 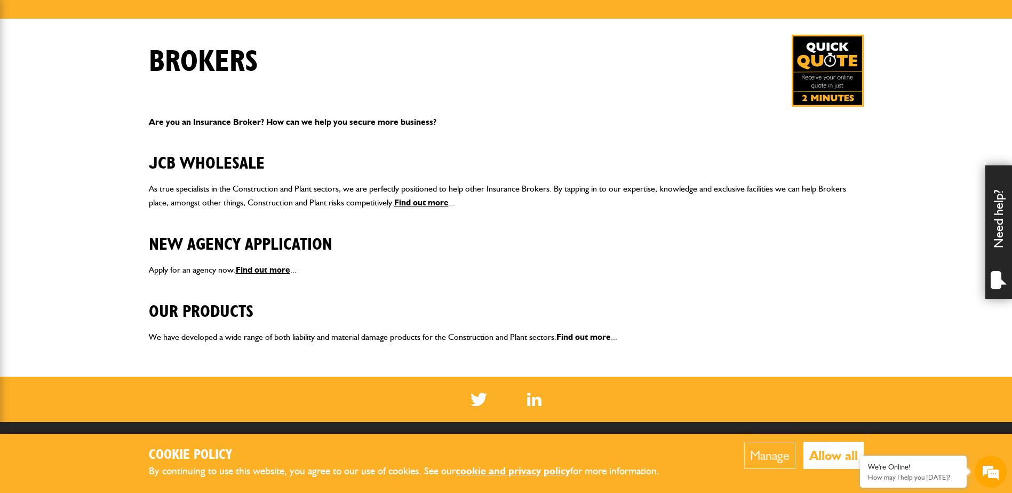 I want to click on h2: New Agency Application, so click(x=506, y=236).